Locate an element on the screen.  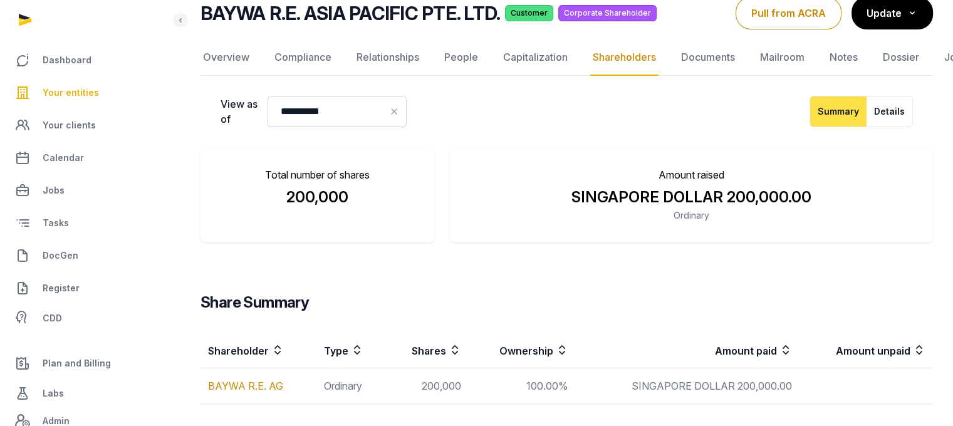
span: Your entities is located at coordinates (71, 93).